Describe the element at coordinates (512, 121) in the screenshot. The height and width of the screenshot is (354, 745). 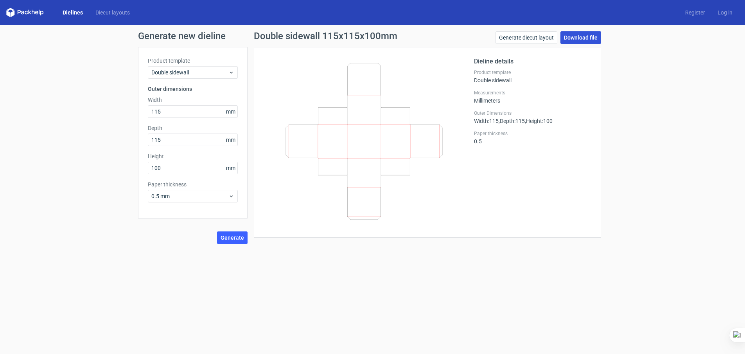
I see `span: , Depth : 115` at that location.